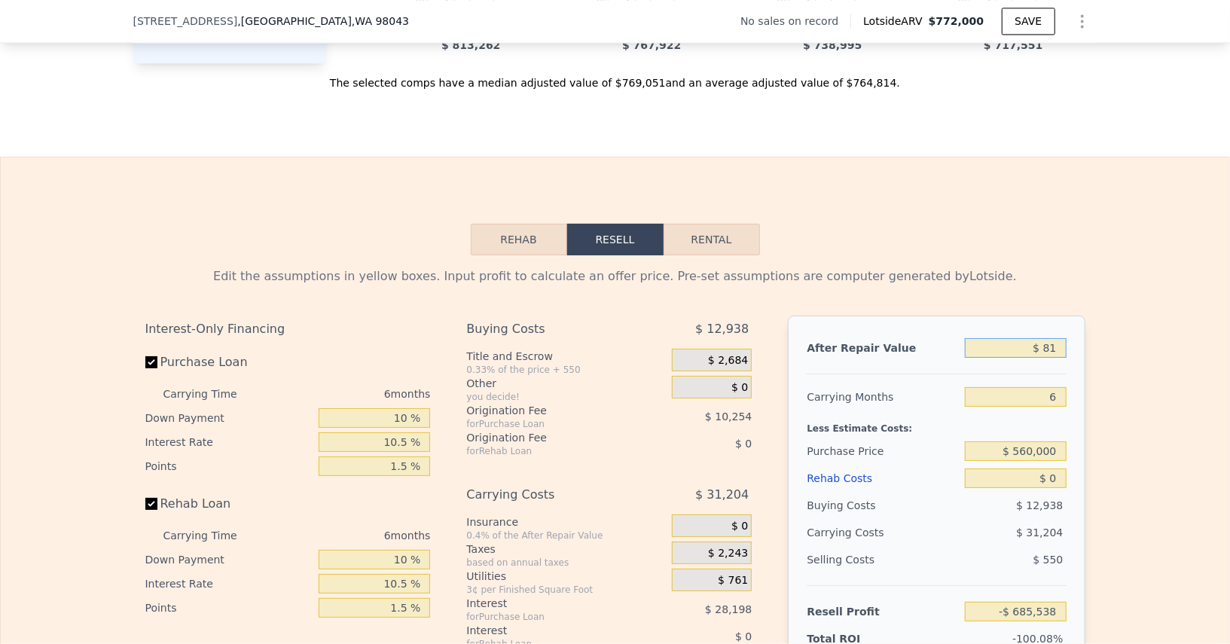 This screenshot has width=1230, height=644. I want to click on span: $ 717,551, so click(1013, 45).